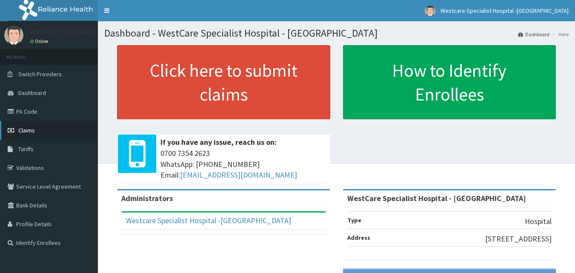 The height and width of the screenshot is (273, 575). What do you see at coordinates (40, 74) in the screenshot?
I see `span: Switch Providers` at bounding box center [40, 74].